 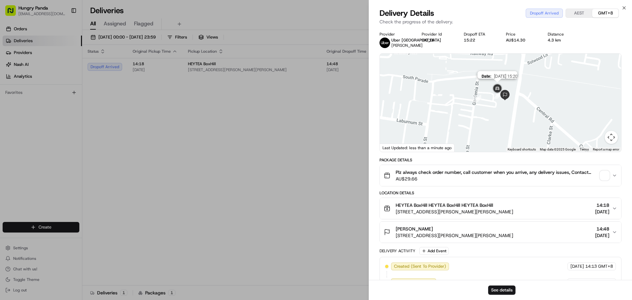 What do you see at coordinates (63, 32) in the screenshot?
I see `p: Welcome 👋` at bounding box center [63, 32].